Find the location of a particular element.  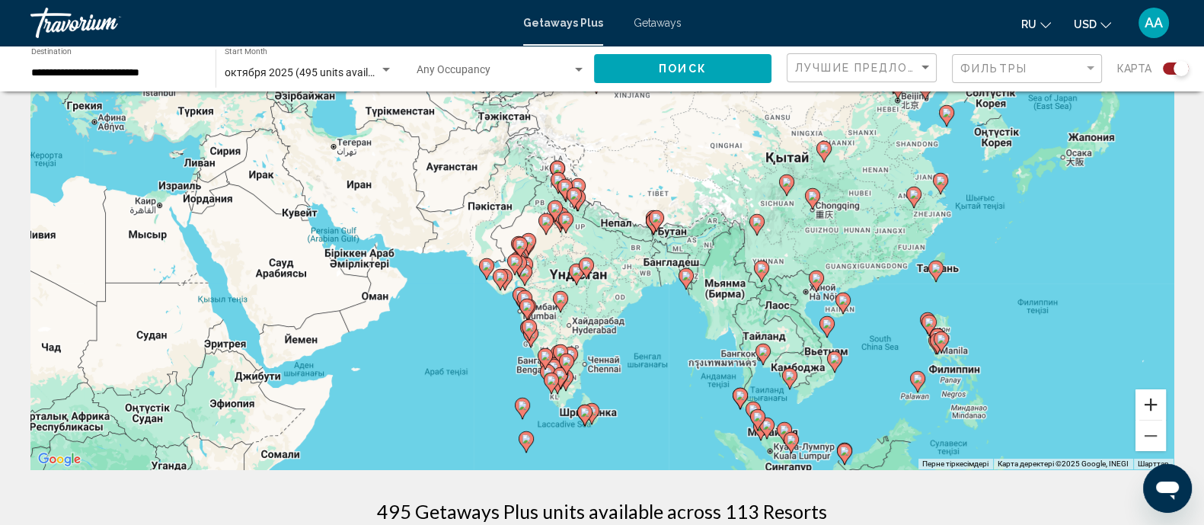

h1: 495 Getaways Plus units available across 113 Resorts is located at coordinates (601, 511).